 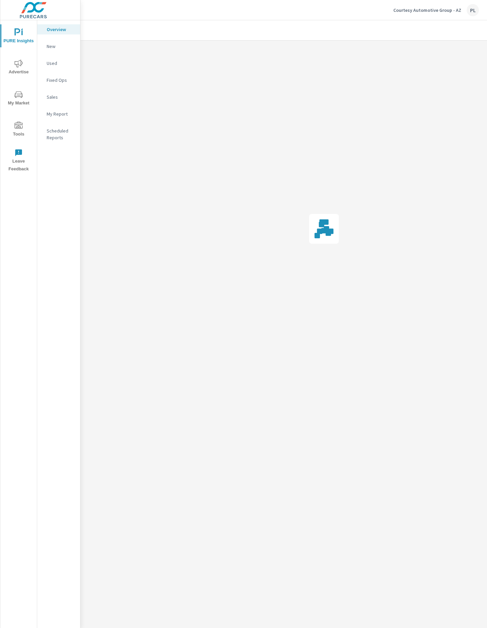 What do you see at coordinates (58, 97) in the screenshot?
I see `div: Sales` at bounding box center [58, 97].